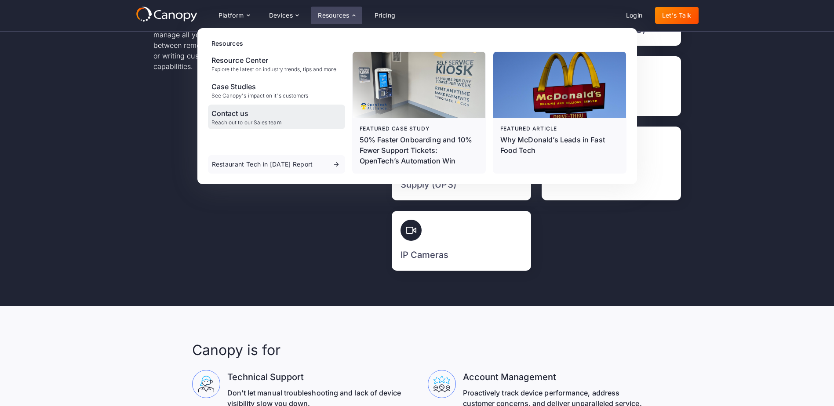 The height and width of the screenshot is (406, 834). What do you see at coordinates (560, 145) in the screenshot?
I see `div: Why McDonald’s Leads in Fast Food Tech` at bounding box center [560, 145].